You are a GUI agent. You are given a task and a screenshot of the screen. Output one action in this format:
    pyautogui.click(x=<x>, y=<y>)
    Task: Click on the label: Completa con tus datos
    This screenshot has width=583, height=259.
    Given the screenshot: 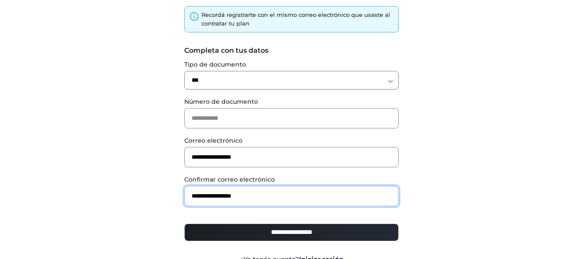 What is the action you would take?
    pyautogui.click(x=291, y=51)
    